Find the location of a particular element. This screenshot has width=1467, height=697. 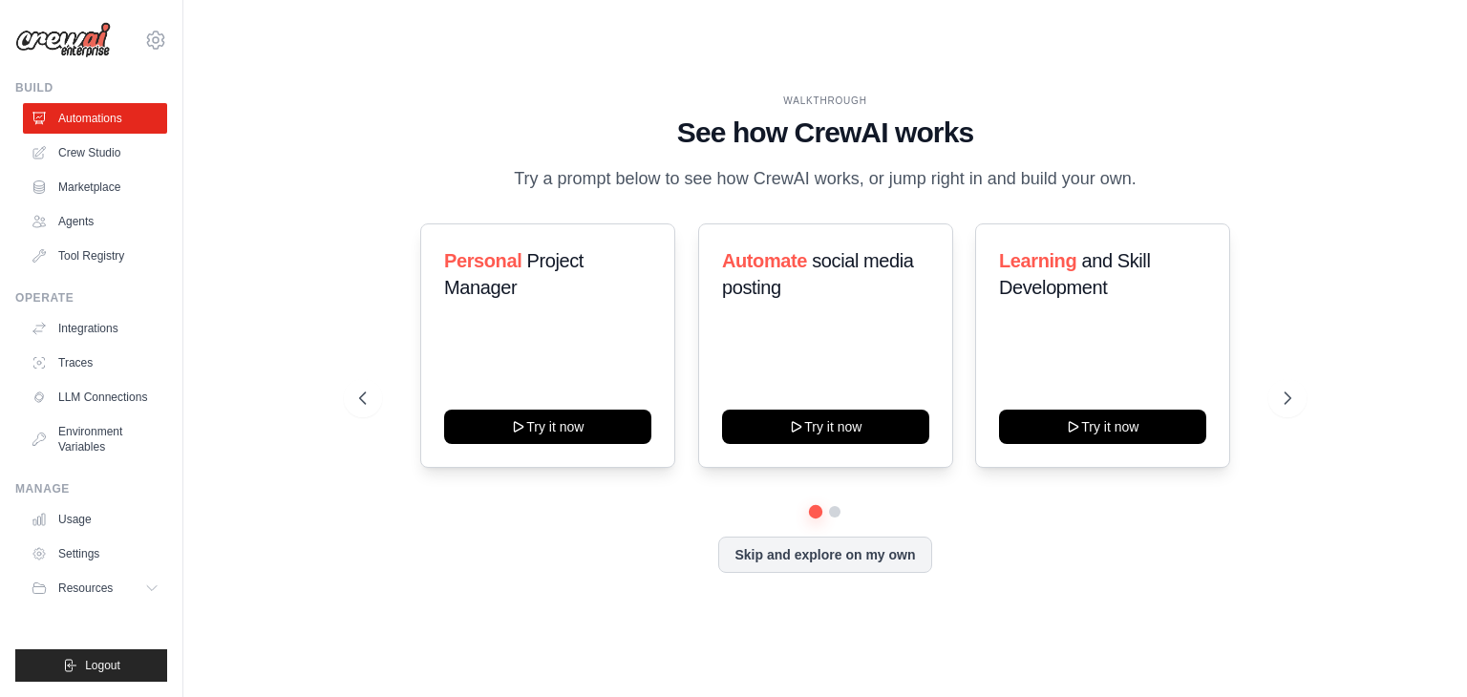

span: Project Manager is located at coordinates (514, 274).